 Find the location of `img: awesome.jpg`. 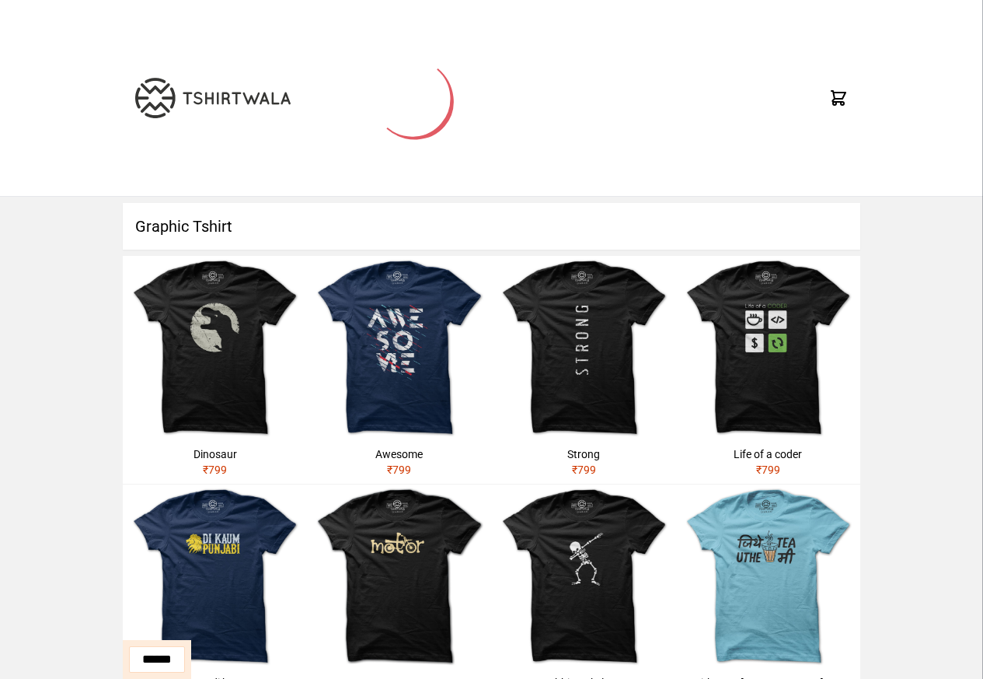

img: awesome.jpg is located at coordinates (399, 347).